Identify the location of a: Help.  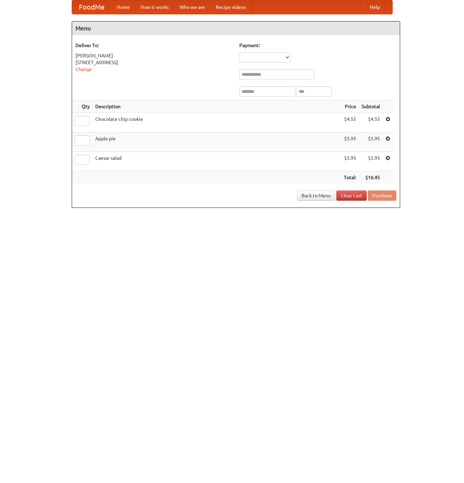
(375, 7).